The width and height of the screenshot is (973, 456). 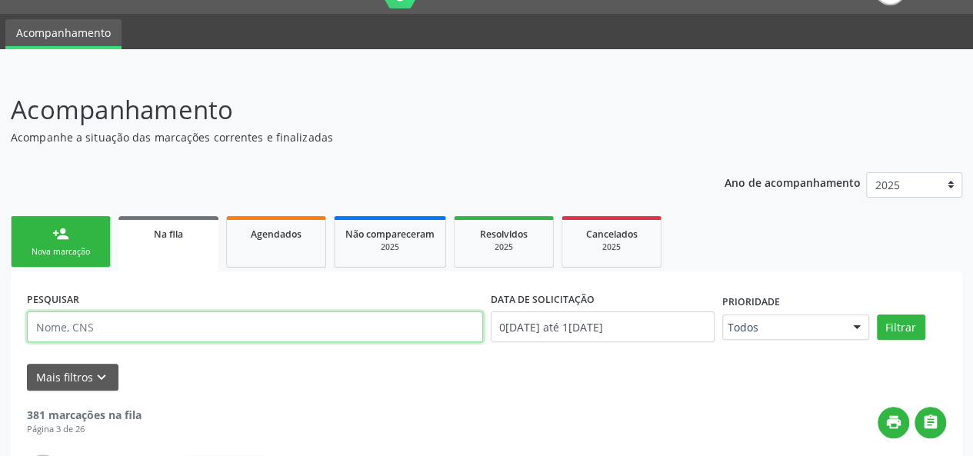 I want to click on button: Filtrar, so click(x=901, y=328).